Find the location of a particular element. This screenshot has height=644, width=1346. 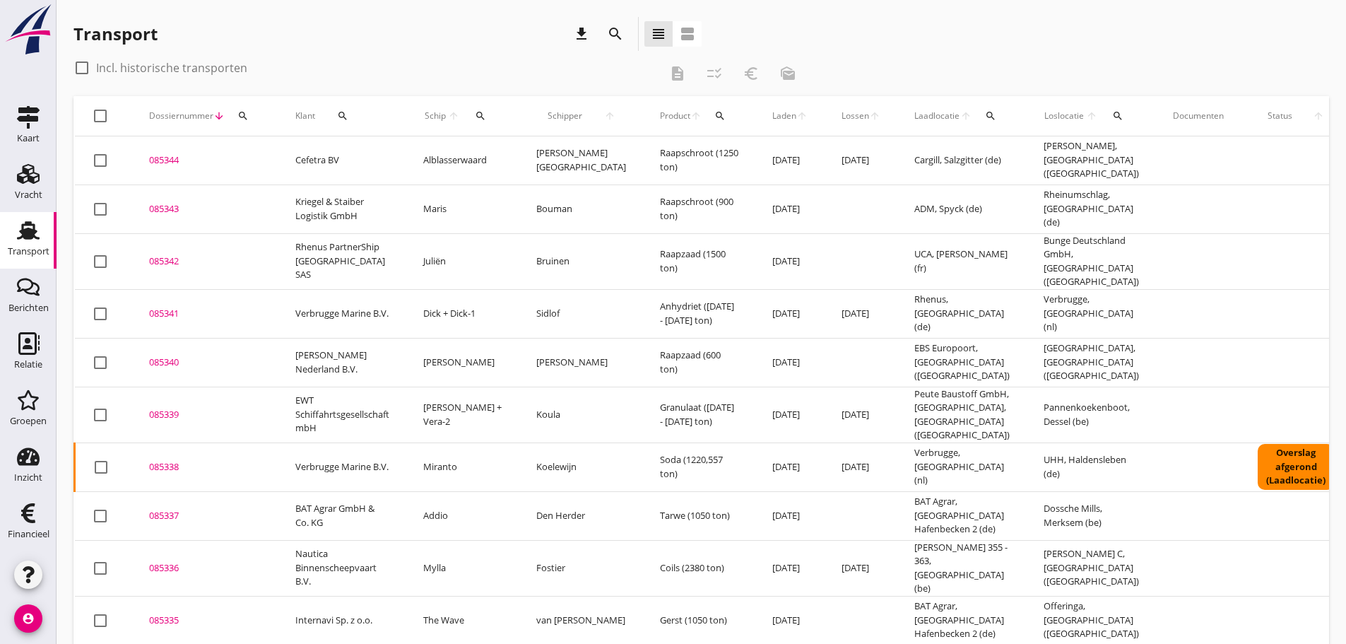

td: EWT Schiffahrtsgesellschaft mbH is located at coordinates (342, 414).